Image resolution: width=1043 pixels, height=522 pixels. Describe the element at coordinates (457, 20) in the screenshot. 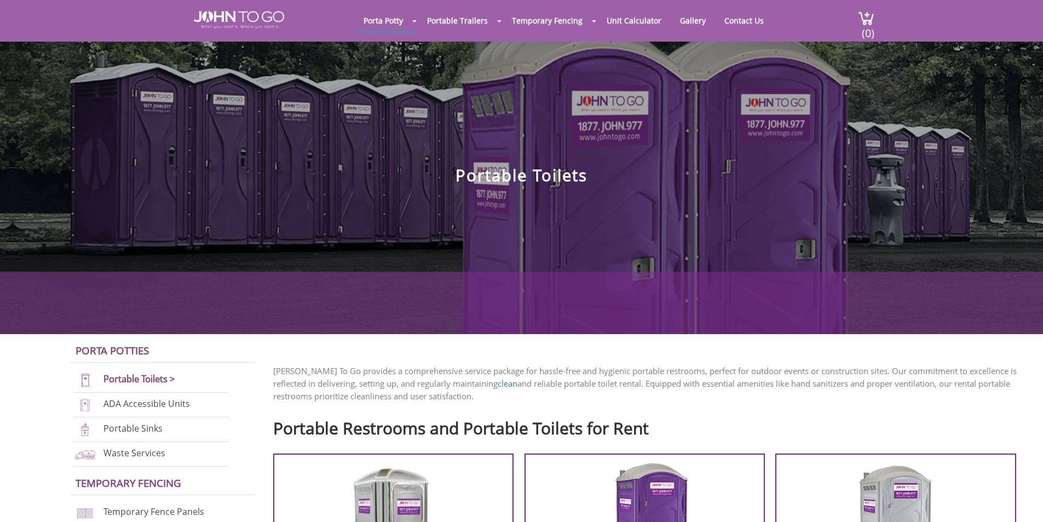

I see `a: Portable Trailers` at that location.